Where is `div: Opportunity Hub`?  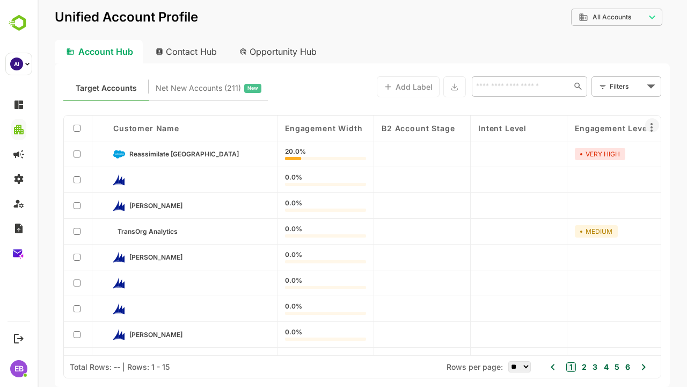 div: Opportunity Hub is located at coordinates (241, 52).